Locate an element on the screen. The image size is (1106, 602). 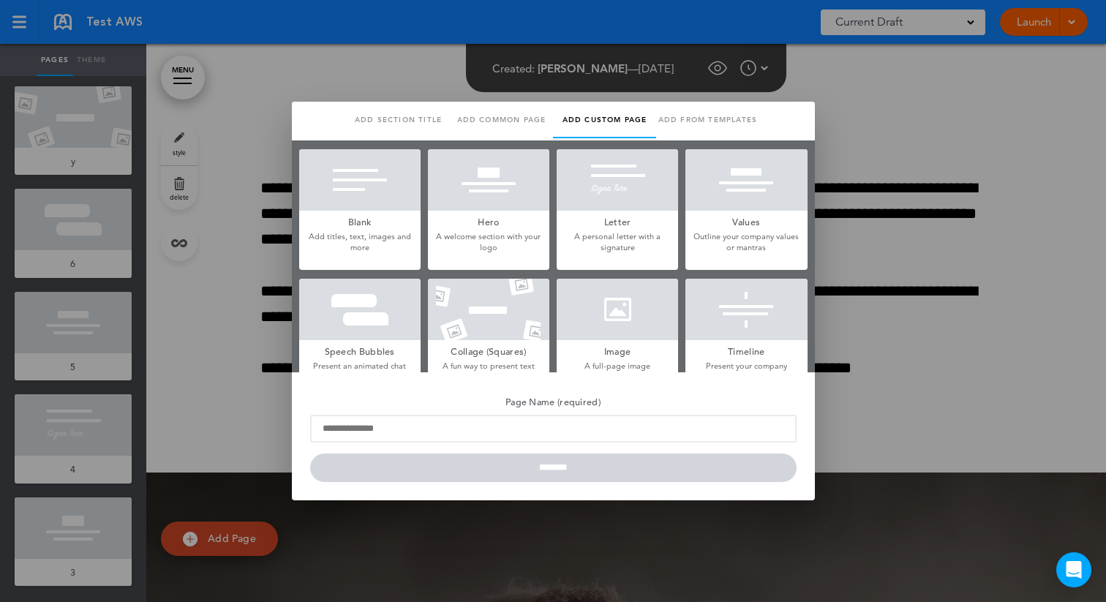
h5: Page Name (required) is located at coordinates (553, 401).